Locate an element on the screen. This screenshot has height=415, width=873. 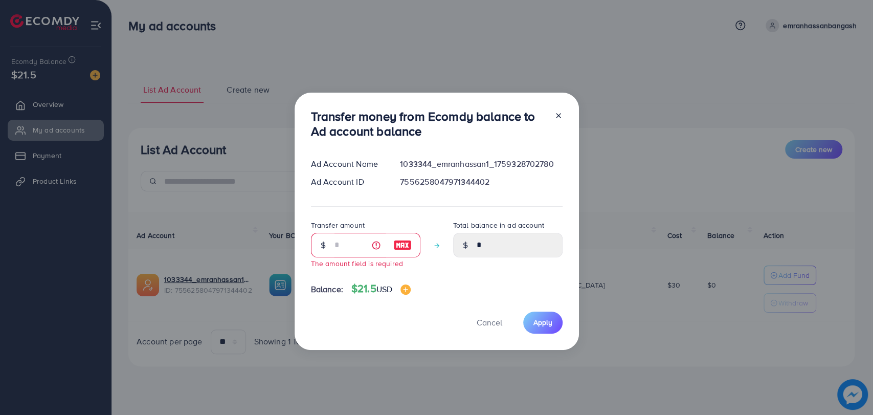
div: 7556258047971344402 is located at coordinates (481, 182).